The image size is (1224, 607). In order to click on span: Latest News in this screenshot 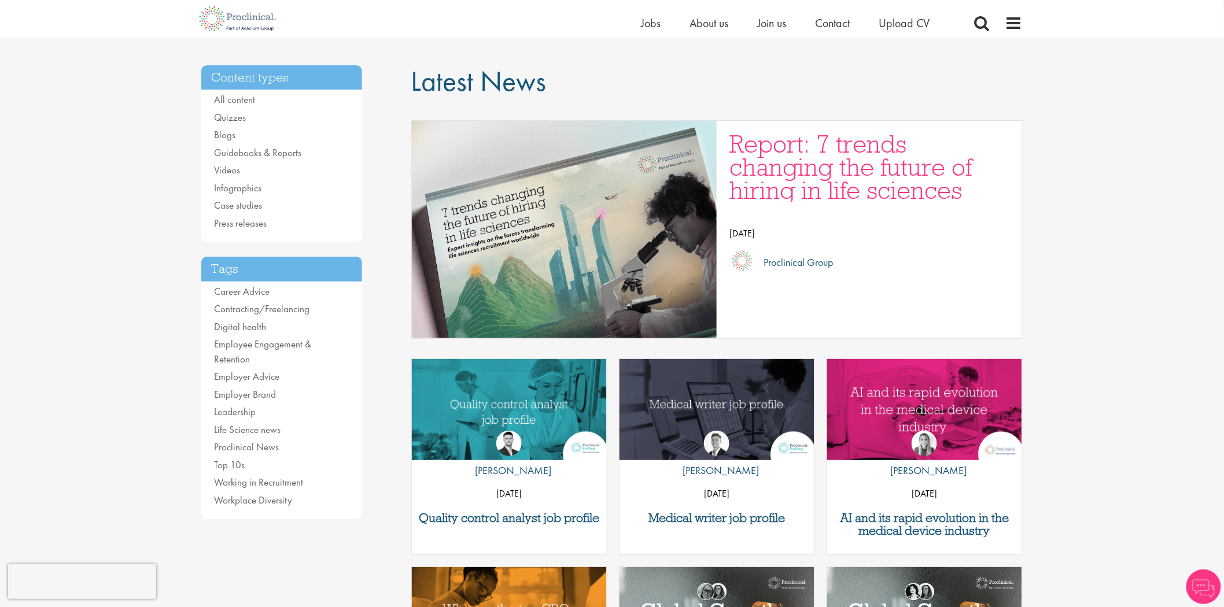, I will do `click(479, 81)`.